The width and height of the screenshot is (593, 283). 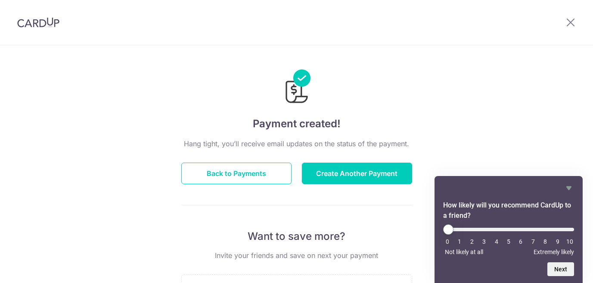 What do you see at coordinates (297, 143) in the screenshot?
I see `p: Hang tight, you’ll receive email updates on the status of the payment.` at bounding box center [297, 143].